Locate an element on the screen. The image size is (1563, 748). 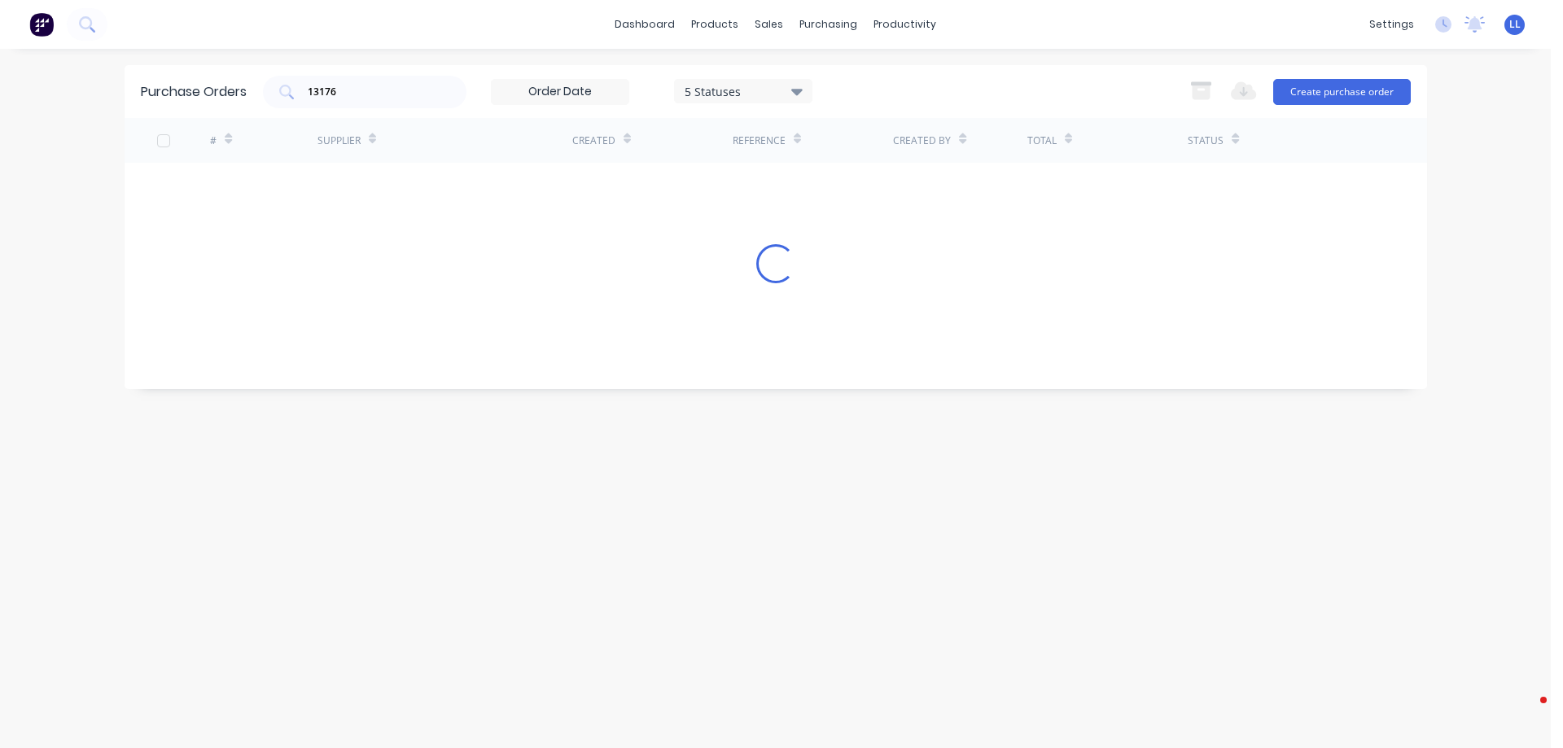
input: Search purchase orders... is located at coordinates (374, 92).